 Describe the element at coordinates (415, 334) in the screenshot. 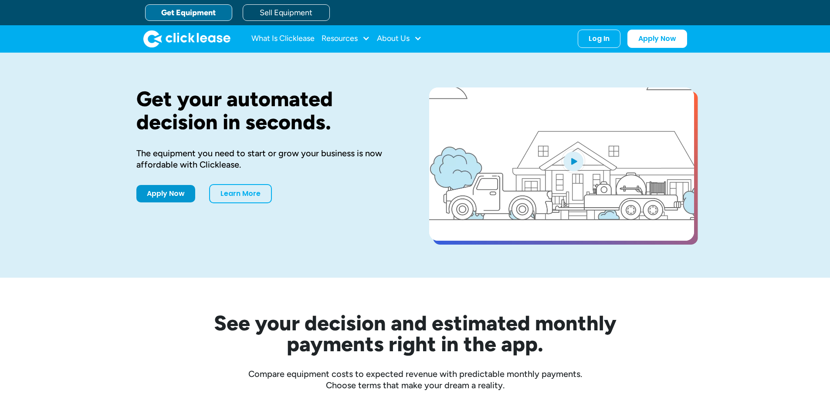

I see `h2: See your decision and estimated monthly payments right in the app.` at that location.